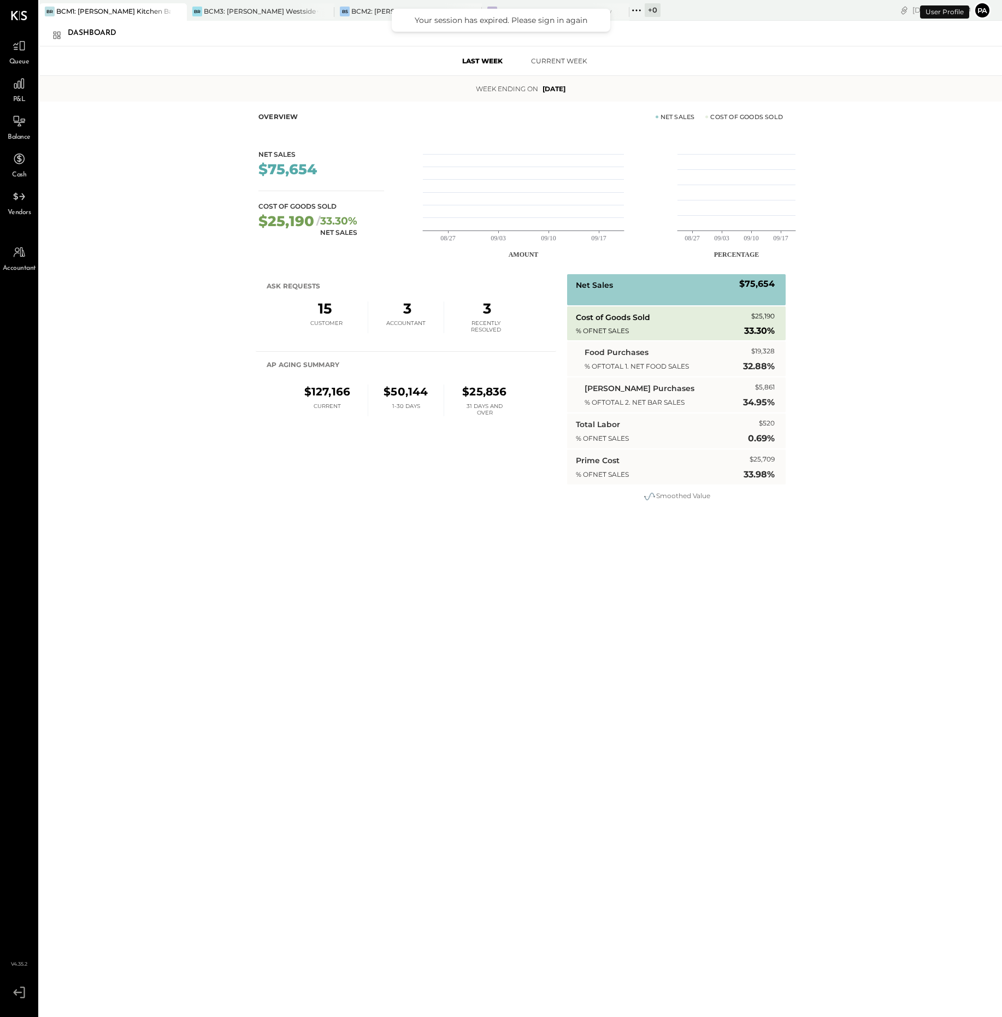 This screenshot has width=1002, height=1017. What do you see at coordinates (501, 20) in the screenshot?
I see `div: Your session has expired. Please sign in again` at bounding box center [501, 20].